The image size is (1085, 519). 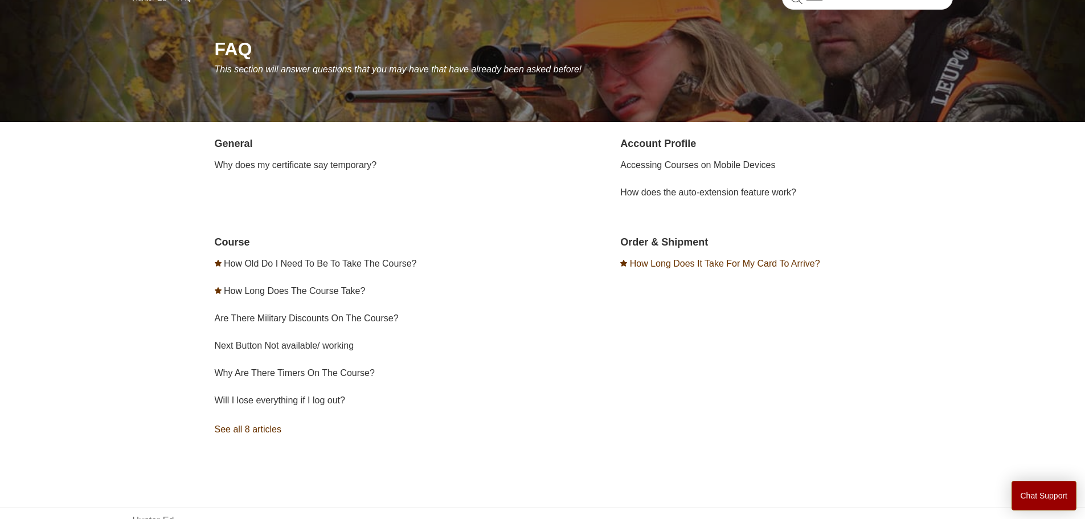 I want to click on button: Chat Support, so click(x=1044, y=496).